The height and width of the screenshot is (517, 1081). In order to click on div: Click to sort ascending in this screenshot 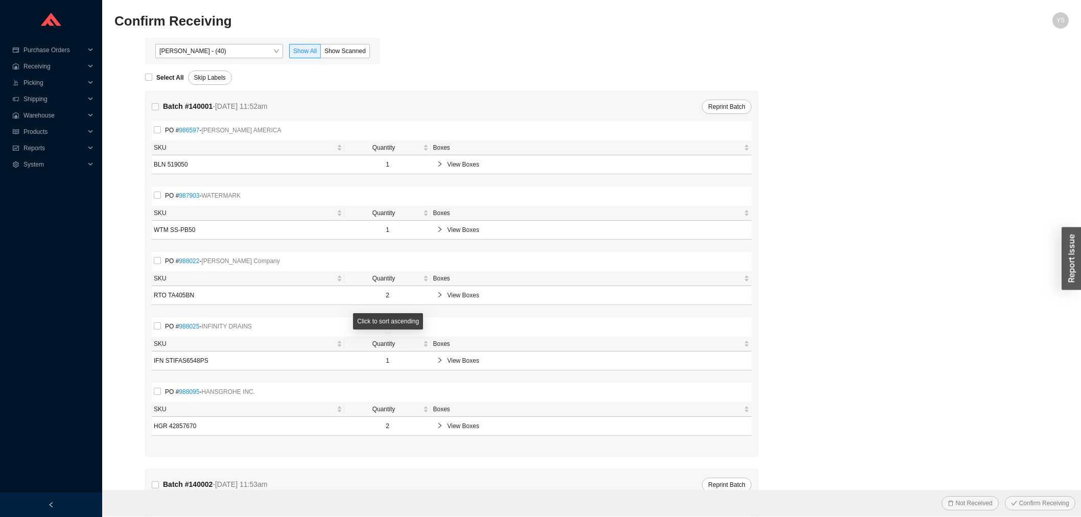, I will do `click(388, 321)`.